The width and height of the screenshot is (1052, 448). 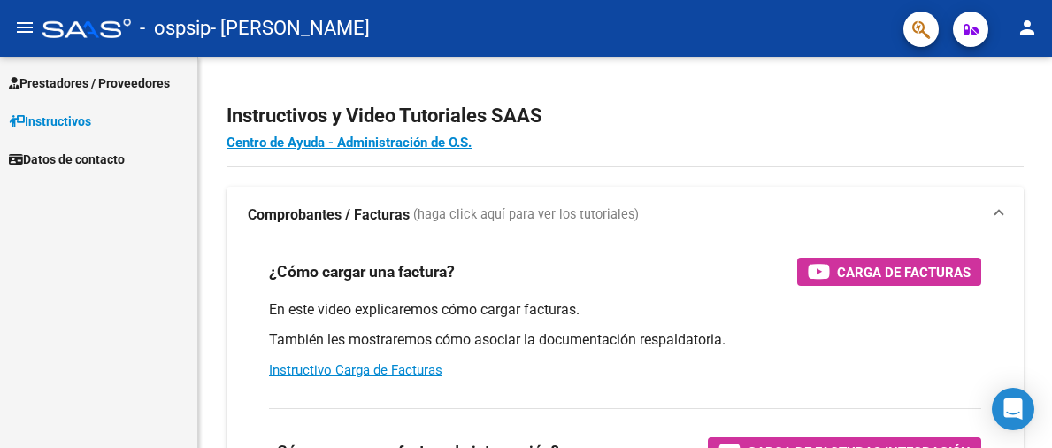 What do you see at coordinates (625, 116) in the screenshot?
I see `h2: Instructivos y Video Tutoriales SAAS` at bounding box center [625, 116].